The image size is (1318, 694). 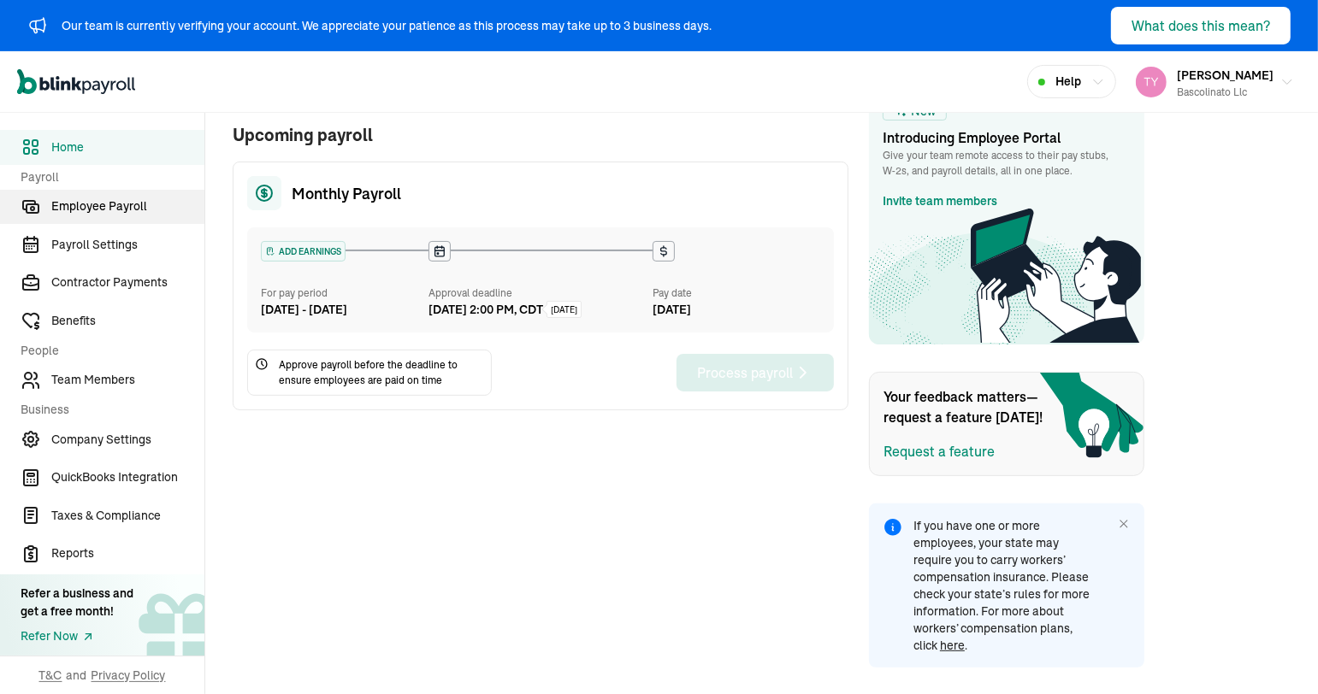 What do you see at coordinates (537, 293) in the screenshot?
I see `div: Approval deadline` at bounding box center [537, 293].